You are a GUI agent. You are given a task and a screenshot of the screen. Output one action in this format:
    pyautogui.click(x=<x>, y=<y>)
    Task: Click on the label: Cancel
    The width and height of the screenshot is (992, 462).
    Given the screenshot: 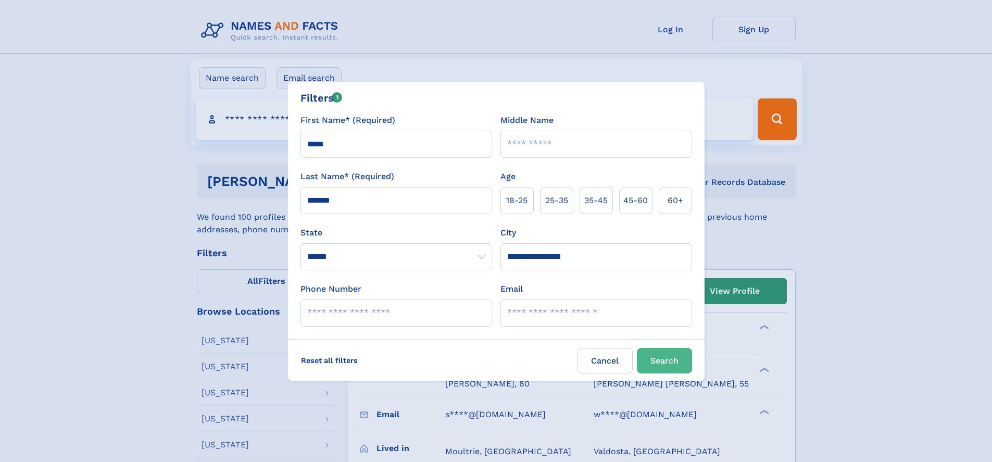 What is the action you would take?
    pyautogui.click(x=605, y=360)
    